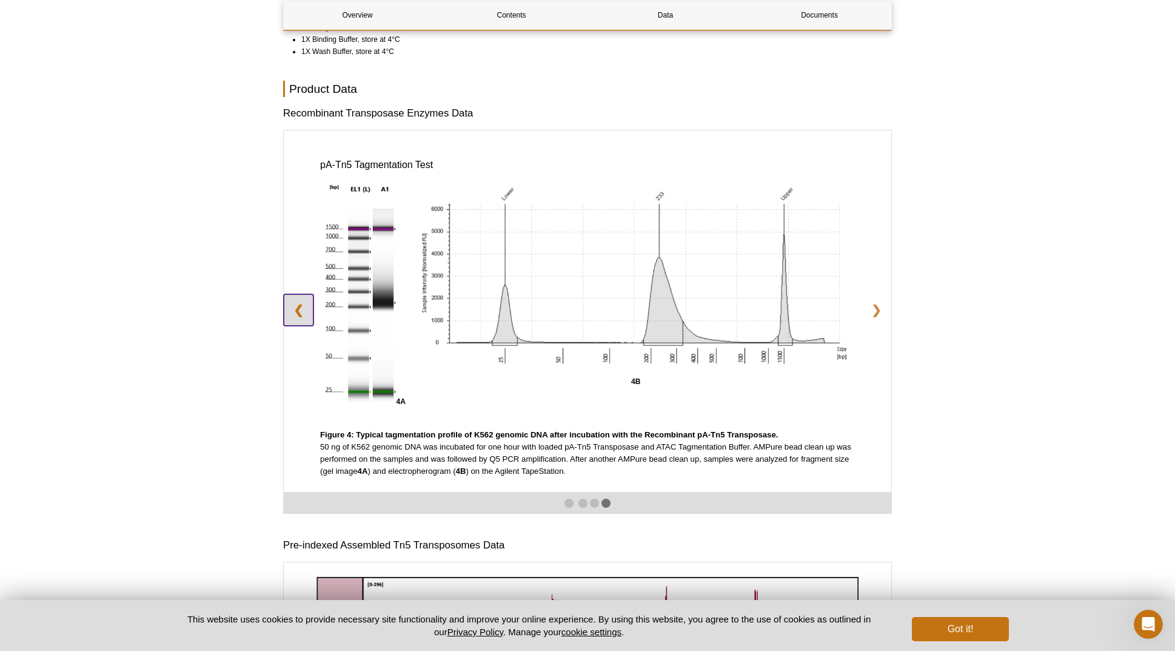  I want to click on li: 1X Binding Buffer, store at 4°C, so click(591, 39).